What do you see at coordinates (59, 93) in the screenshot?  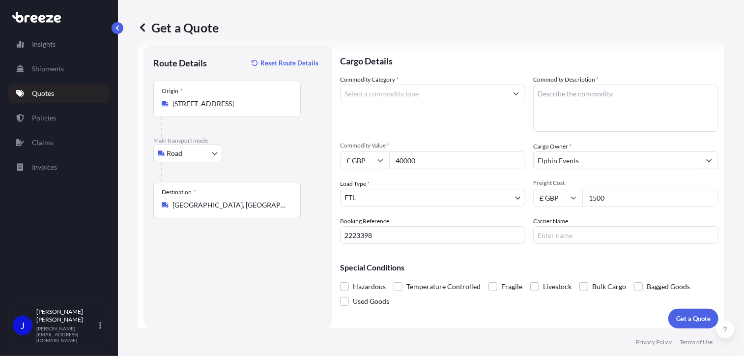 I see `a: Quotes` at bounding box center [59, 93].